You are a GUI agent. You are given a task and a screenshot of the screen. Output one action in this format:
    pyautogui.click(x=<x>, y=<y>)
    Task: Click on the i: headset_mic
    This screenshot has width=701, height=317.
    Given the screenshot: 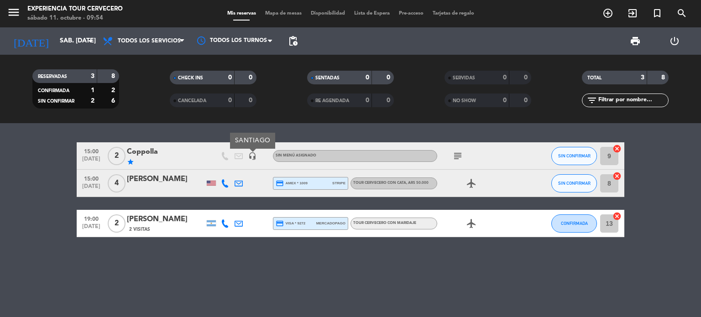 What is the action you would take?
    pyautogui.click(x=252, y=156)
    